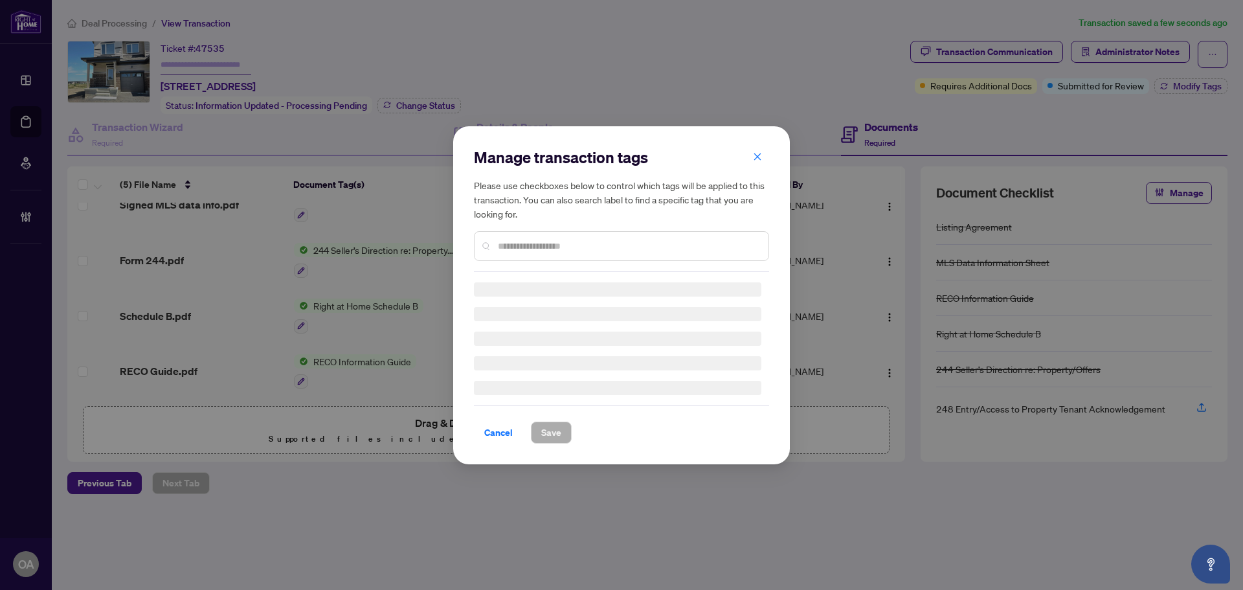  What do you see at coordinates (1211, 564) in the screenshot?
I see `button: Open asap` at bounding box center [1211, 564].